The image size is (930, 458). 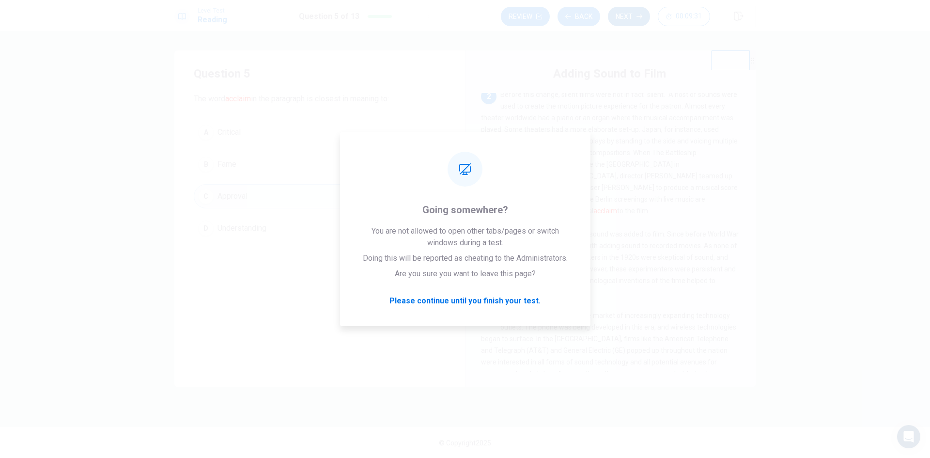 I want to click on button: CApproval, so click(x=320, y=196).